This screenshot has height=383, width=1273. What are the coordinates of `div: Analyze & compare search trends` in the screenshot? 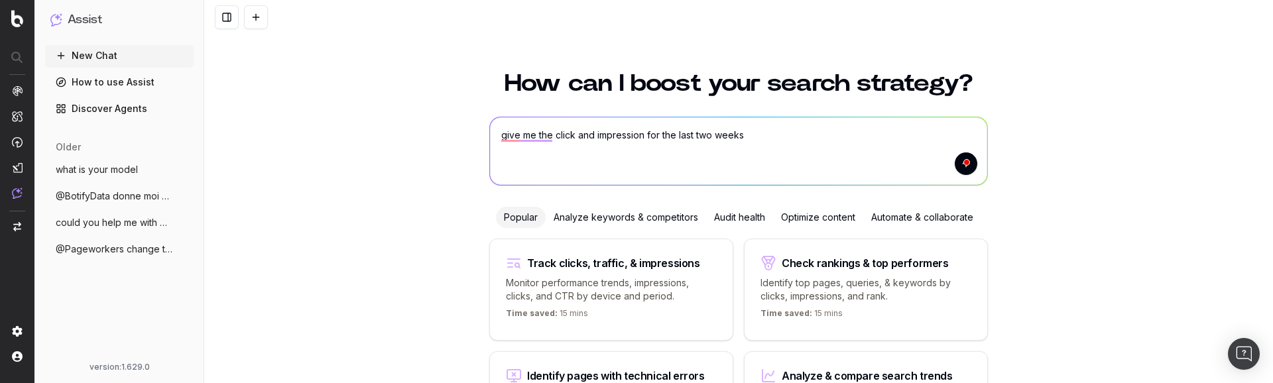 It's located at (867, 376).